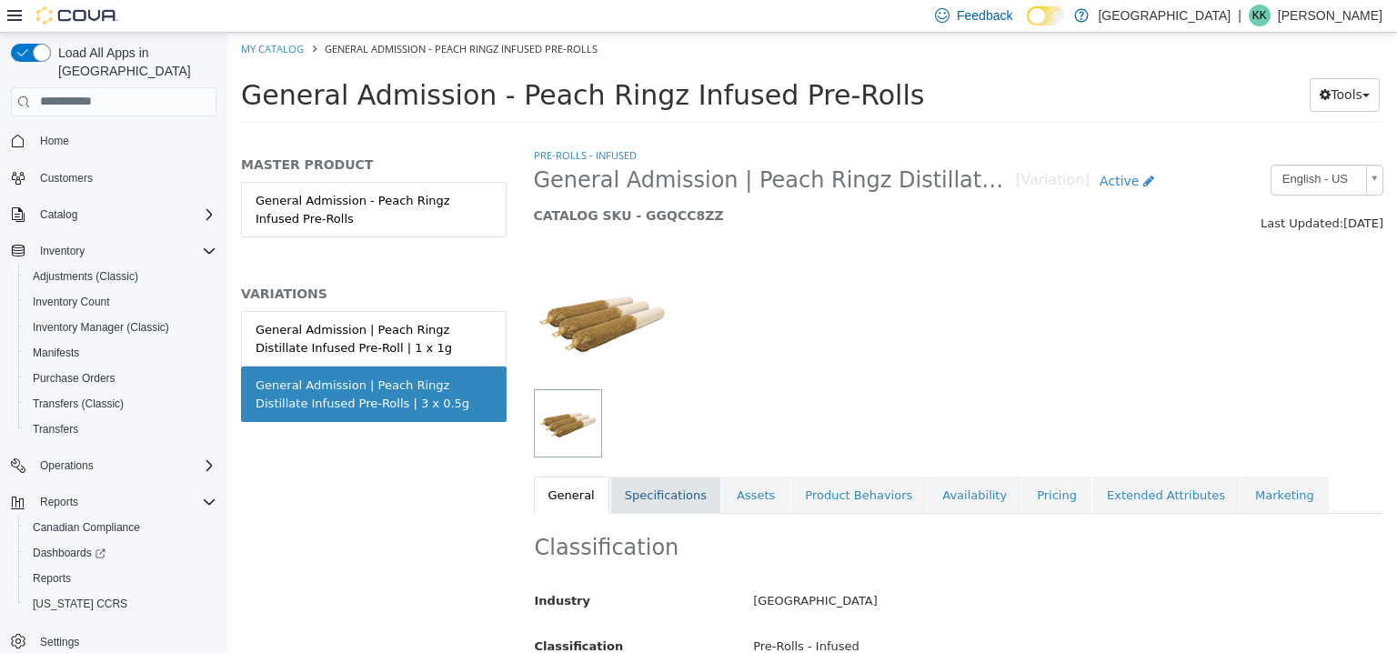 The height and width of the screenshot is (653, 1397). What do you see at coordinates (731, 515) in the screenshot?
I see `h2: Classification` at bounding box center [731, 515].